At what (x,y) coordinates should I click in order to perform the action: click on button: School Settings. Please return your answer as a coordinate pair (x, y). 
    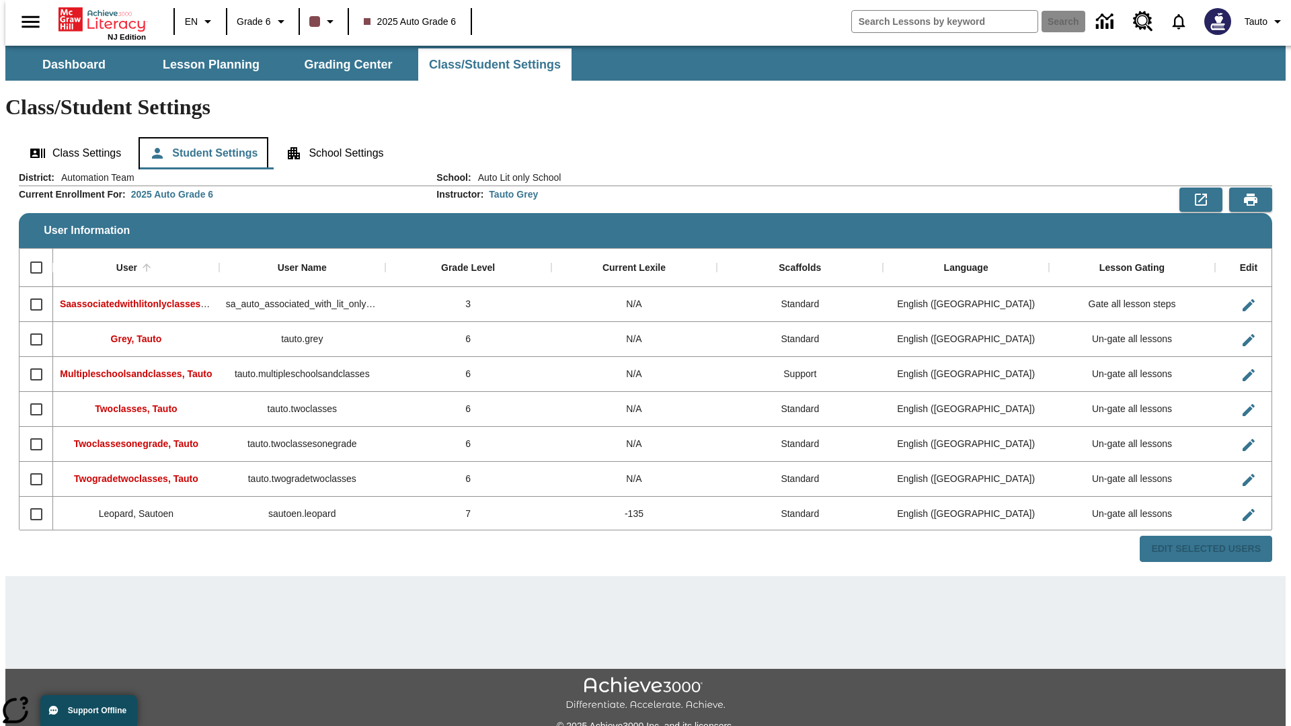
    Looking at the image, I should click on (334, 153).